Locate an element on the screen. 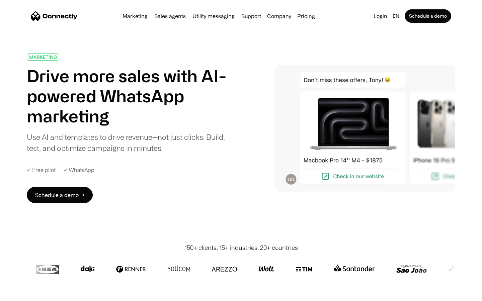 The image size is (482, 301). div: ✓ WhatsApp is located at coordinates (79, 170).